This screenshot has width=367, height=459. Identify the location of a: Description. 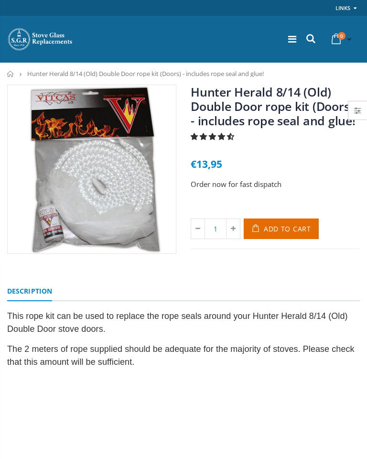
(30, 292).